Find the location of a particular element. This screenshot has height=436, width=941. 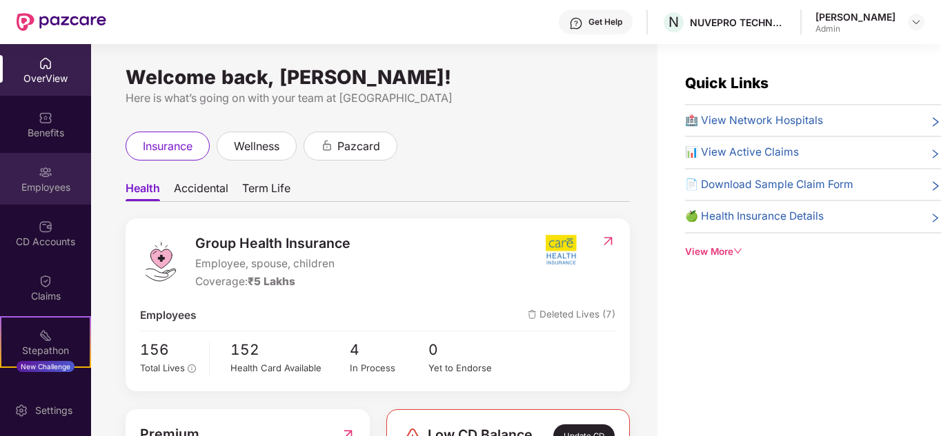

div: Get Help is located at coordinates (605, 22).